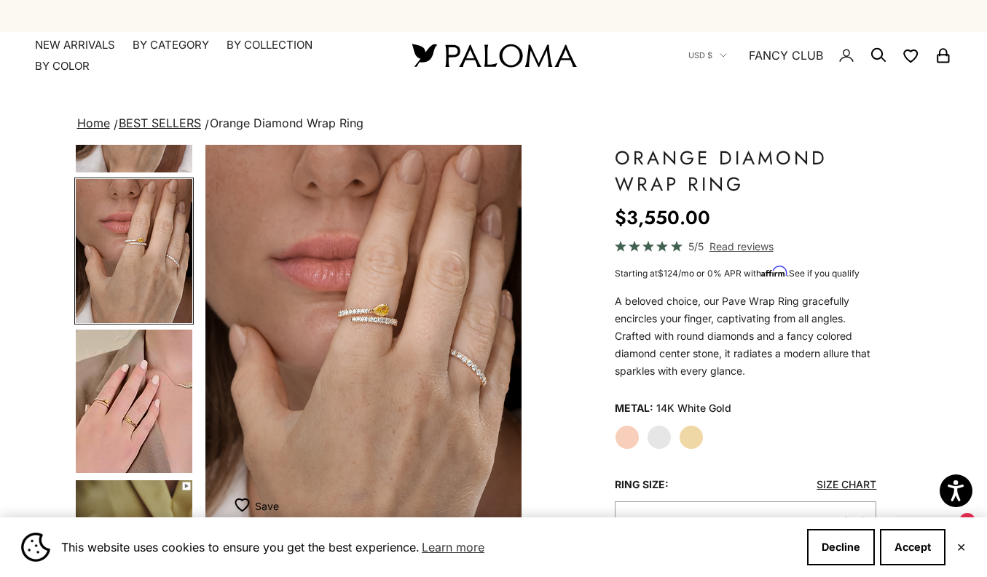 The height and width of the screenshot is (577, 987). What do you see at coordinates (286, 123) in the screenshot?
I see `span: Orange Diamond Wrap Ring` at bounding box center [286, 123].